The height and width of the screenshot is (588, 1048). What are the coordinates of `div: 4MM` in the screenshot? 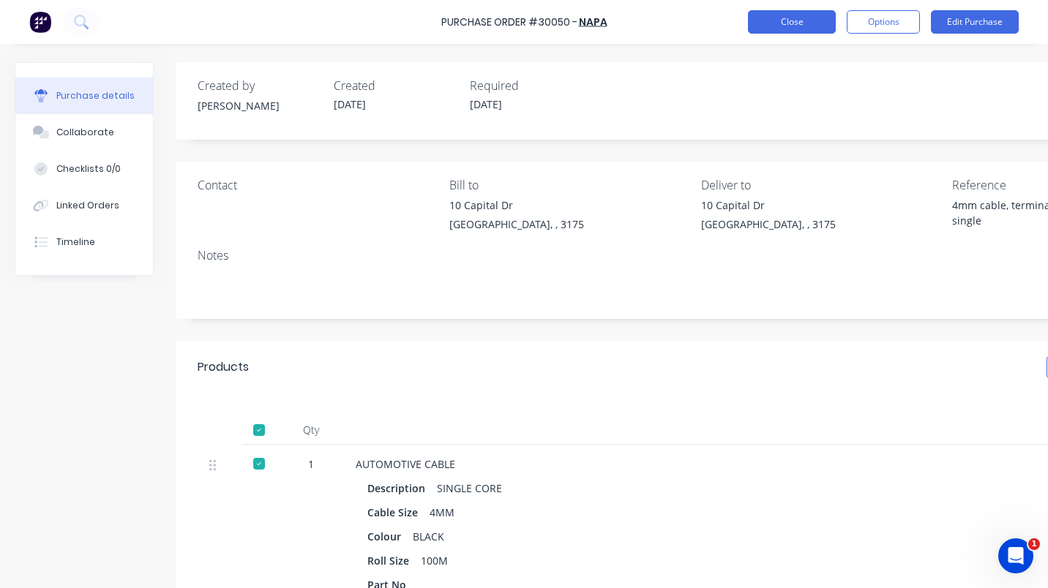 It's located at (442, 512).